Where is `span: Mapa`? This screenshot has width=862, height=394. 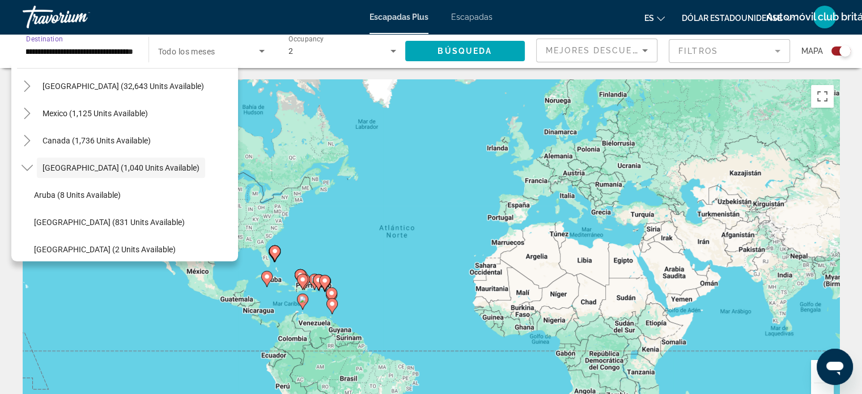 span: Mapa is located at coordinates (812, 51).